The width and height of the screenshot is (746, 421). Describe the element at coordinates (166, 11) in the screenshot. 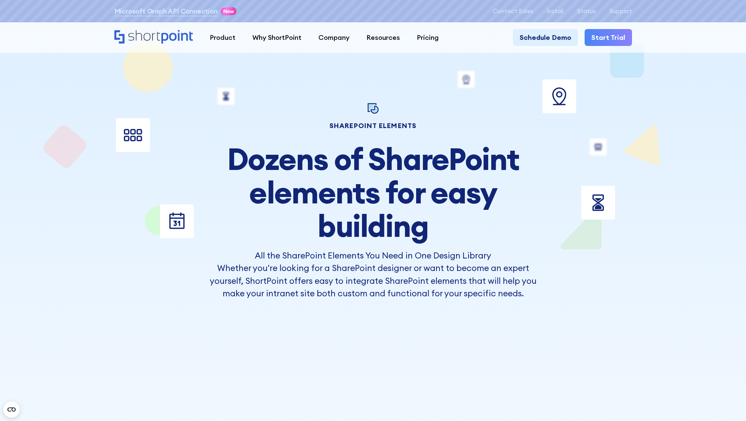

I see `a: Microsoft Graph API Connection` at that location.